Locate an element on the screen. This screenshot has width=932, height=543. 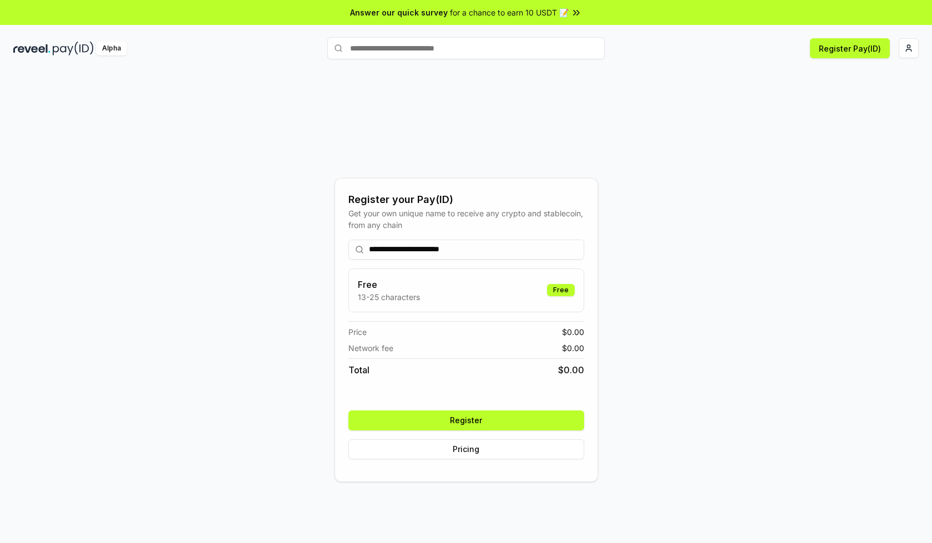
div: Alpha is located at coordinates (112, 48).